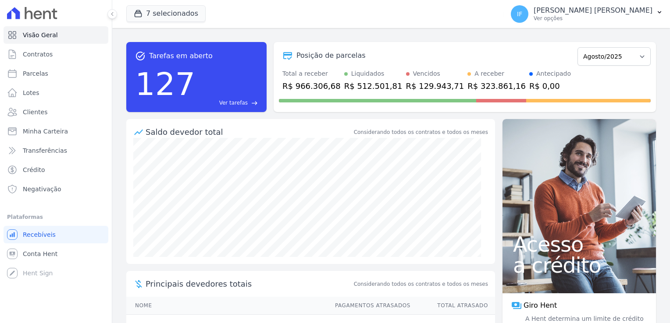 This screenshot has height=323, width=670. Describe the element at coordinates (181, 56) in the screenshot. I see `span: Tarefas em aberto` at that location.